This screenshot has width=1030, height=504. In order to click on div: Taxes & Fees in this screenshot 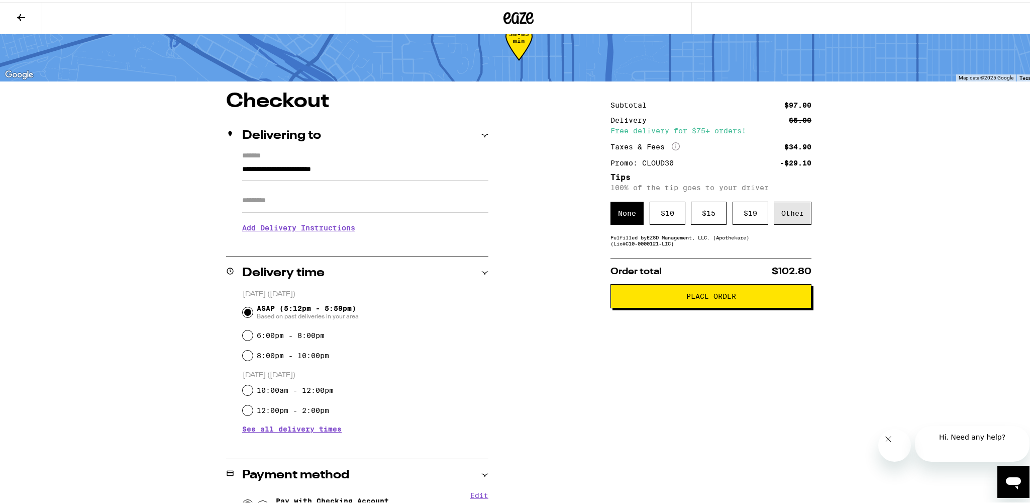, I will do `click(645, 145)`.